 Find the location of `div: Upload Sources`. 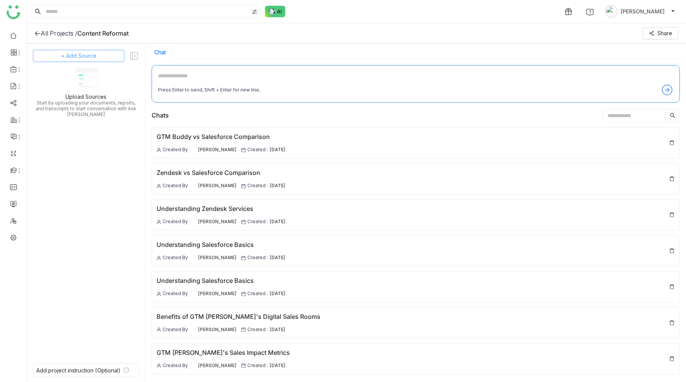

div: Upload Sources is located at coordinates (86, 96).